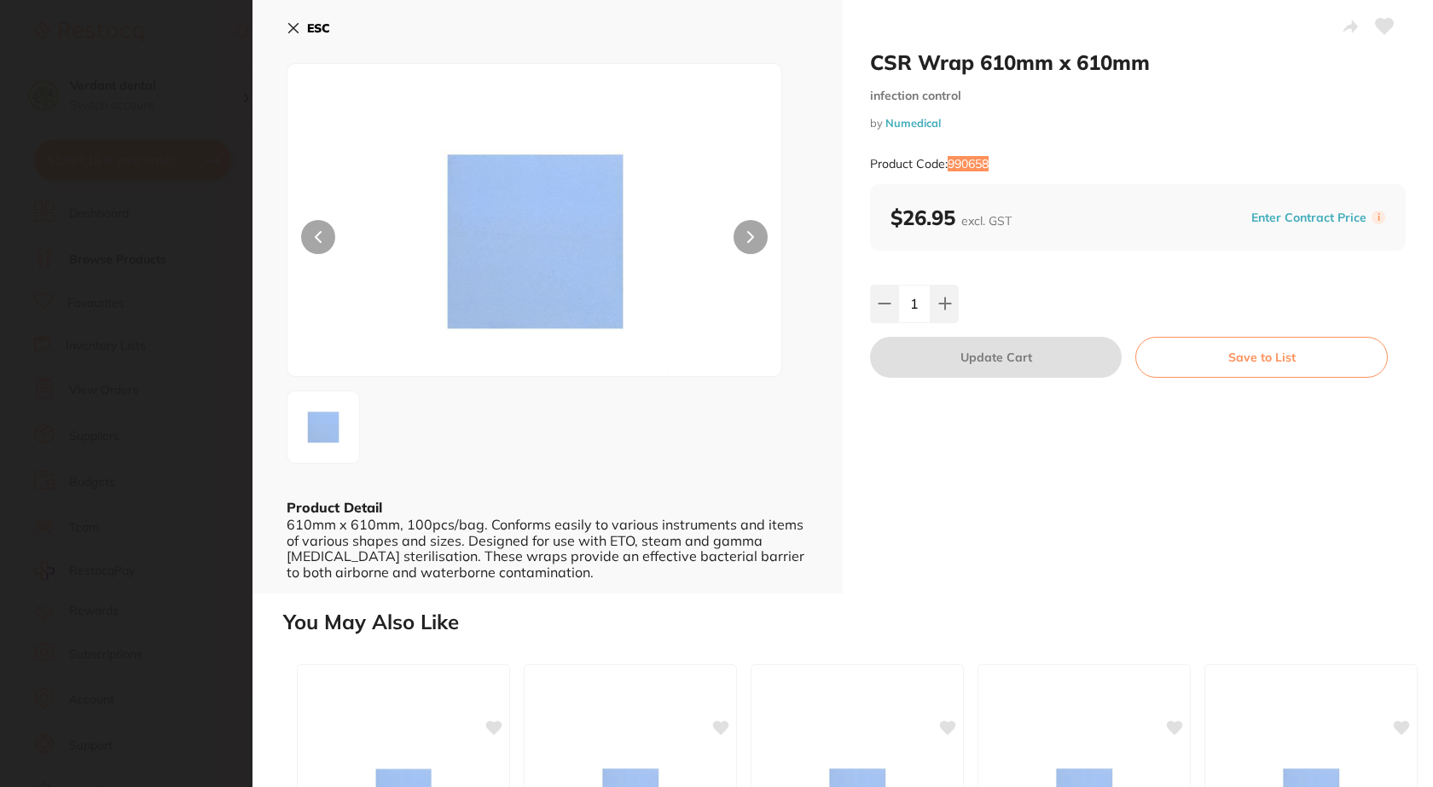 The height and width of the screenshot is (787, 1433). I want to click on button: Update Cart, so click(995, 357).